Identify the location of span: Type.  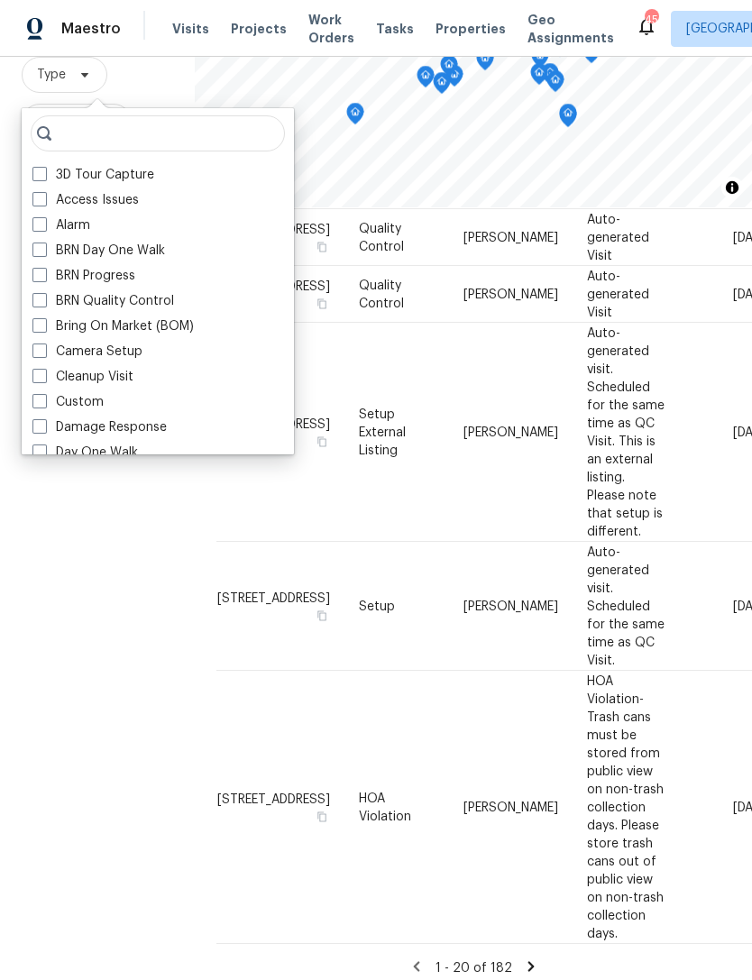
(51, 75).